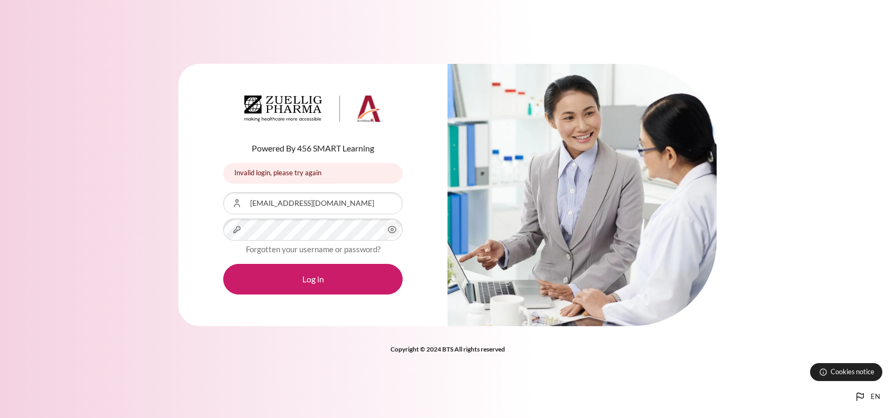  Describe the element at coordinates (447, 349) in the screenshot. I see `strong: Copyright © 2024 BTS All rights reserved` at that location.